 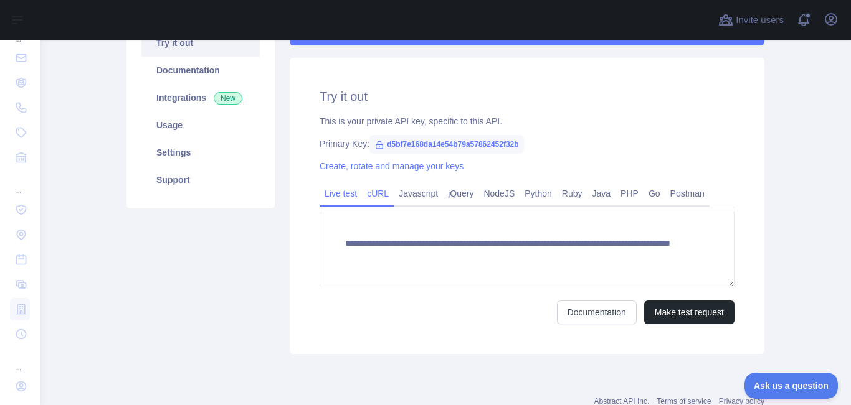 I want to click on a: Ruby, so click(x=572, y=194).